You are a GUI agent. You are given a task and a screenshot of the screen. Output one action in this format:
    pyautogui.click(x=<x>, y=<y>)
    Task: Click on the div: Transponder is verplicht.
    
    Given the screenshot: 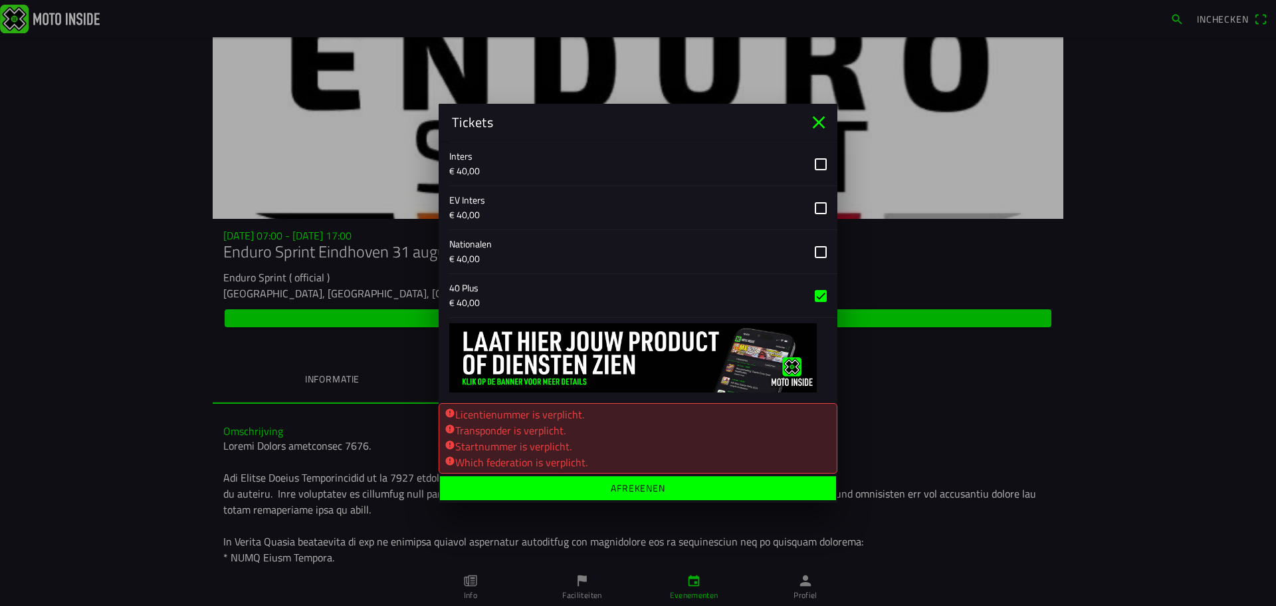 What is the action you would take?
    pyautogui.click(x=638, y=429)
    